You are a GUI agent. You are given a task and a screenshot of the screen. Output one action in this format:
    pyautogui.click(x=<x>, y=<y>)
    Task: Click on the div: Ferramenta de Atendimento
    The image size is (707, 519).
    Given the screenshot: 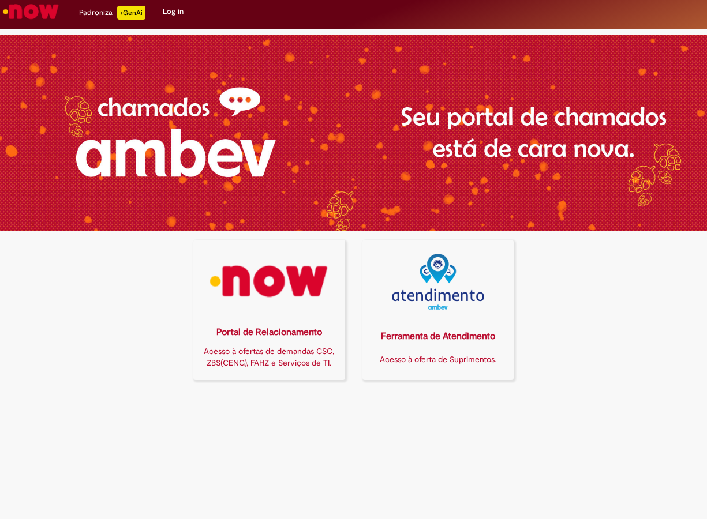 What is the action you would take?
    pyautogui.click(x=438, y=336)
    